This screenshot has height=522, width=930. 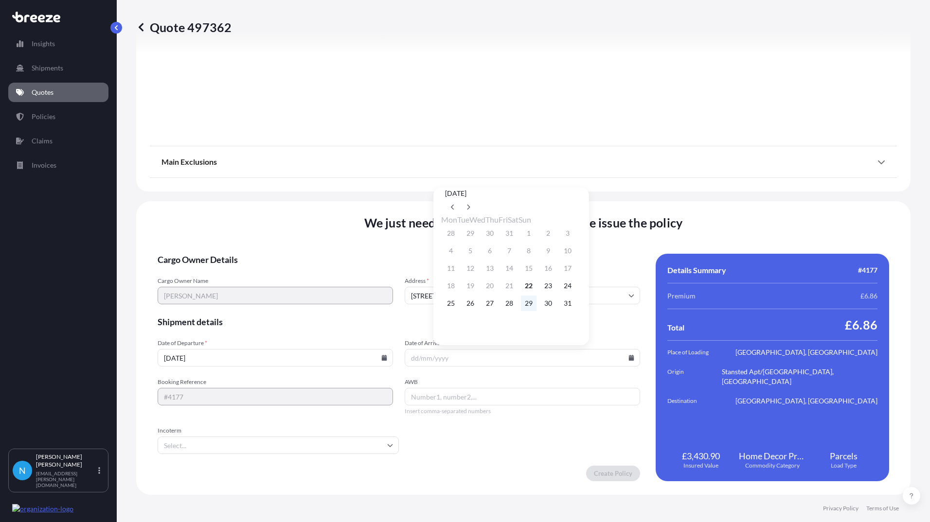 What do you see at coordinates (522, 382) in the screenshot?
I see `span: AWB` at bounding box center [522, 382].